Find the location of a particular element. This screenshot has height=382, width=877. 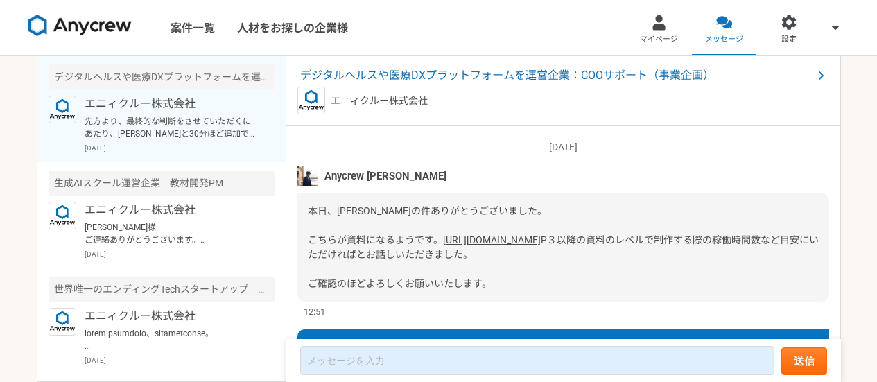

span: 設定 is located at coordinates (789, 40).